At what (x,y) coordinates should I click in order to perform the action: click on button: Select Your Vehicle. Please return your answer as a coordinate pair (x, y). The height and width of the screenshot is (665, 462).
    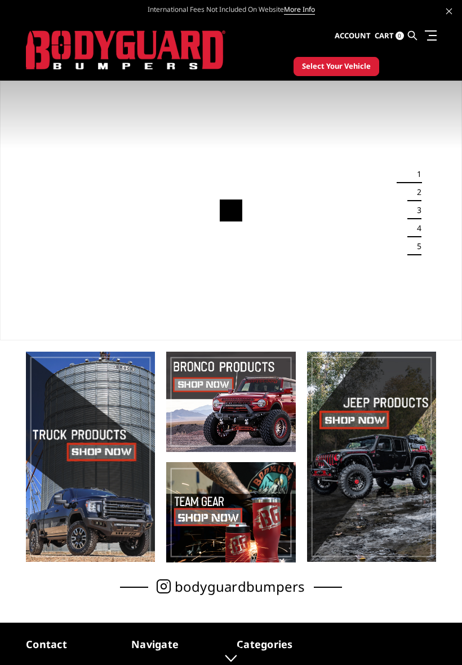
    Looking at the image, I should click on (337, 67).